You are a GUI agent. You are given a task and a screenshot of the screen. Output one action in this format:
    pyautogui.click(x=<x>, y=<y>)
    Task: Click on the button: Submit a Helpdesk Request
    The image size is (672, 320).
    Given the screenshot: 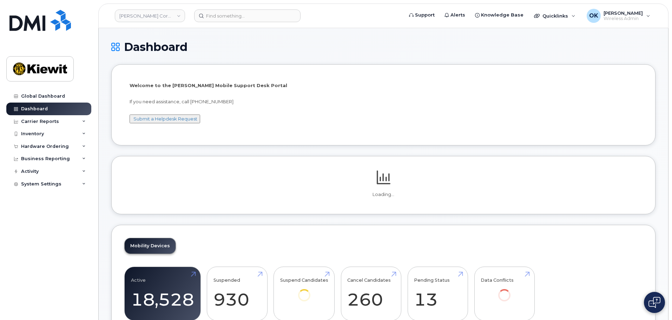 What is the action you would take?
    pyautogui.click(x=165, y=119)
    